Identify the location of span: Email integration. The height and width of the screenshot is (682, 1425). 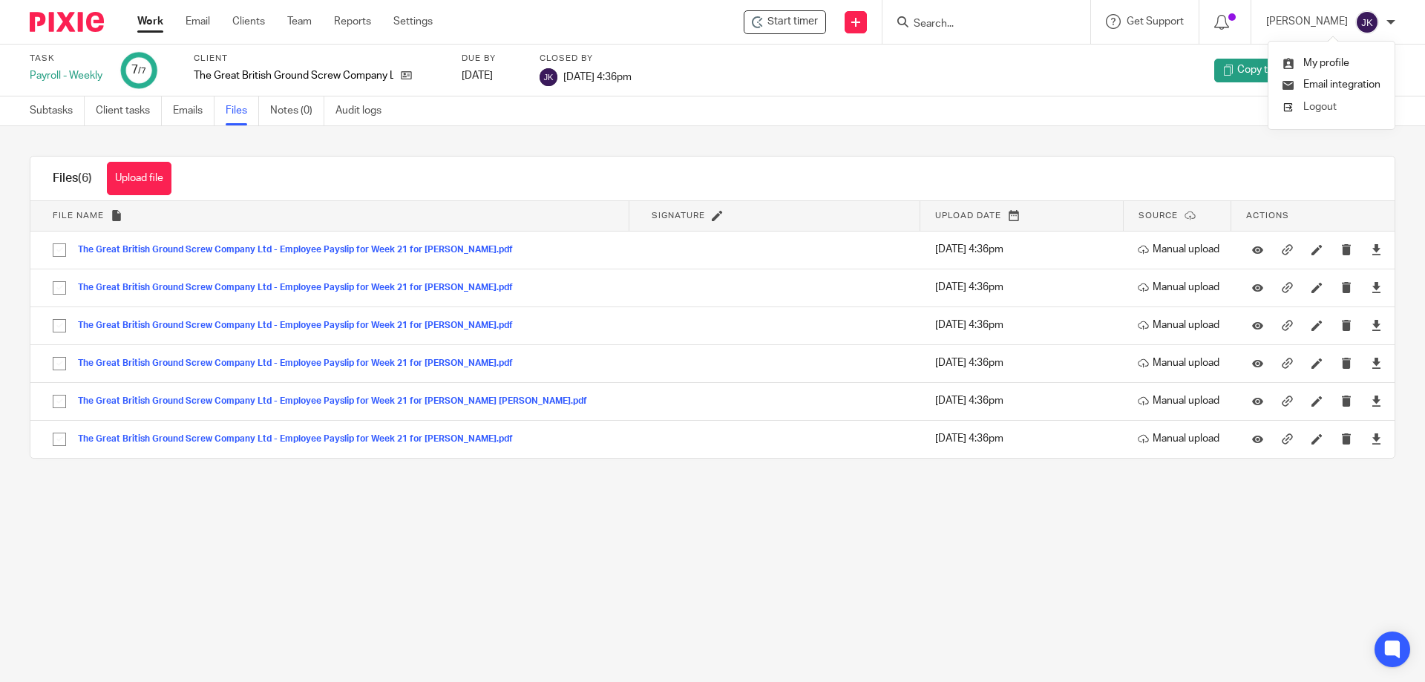
(1342, 85).